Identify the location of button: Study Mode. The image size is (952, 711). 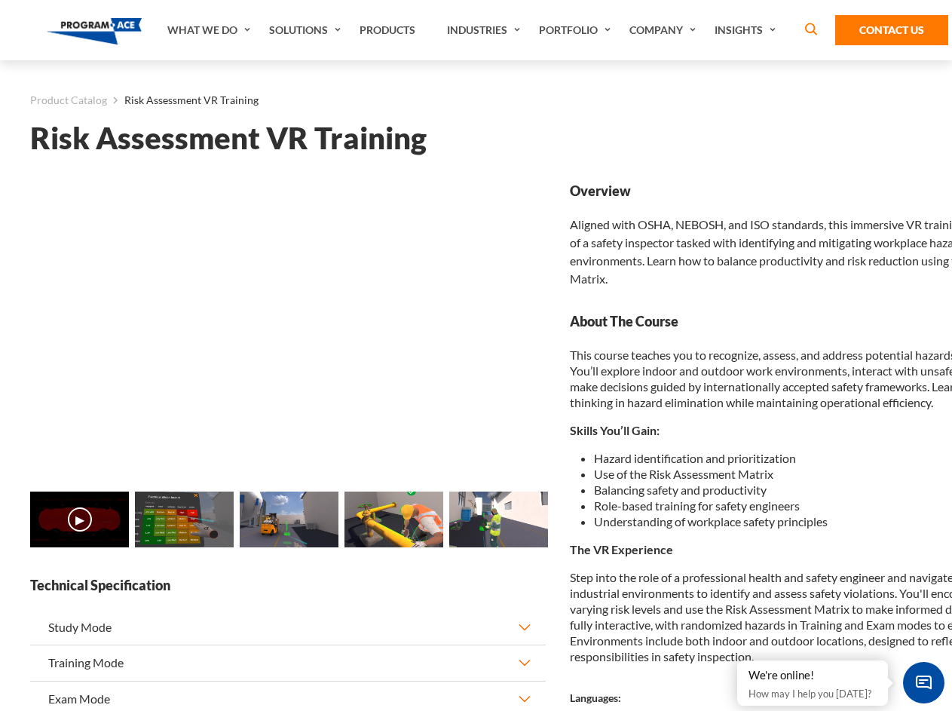
(288, 627).